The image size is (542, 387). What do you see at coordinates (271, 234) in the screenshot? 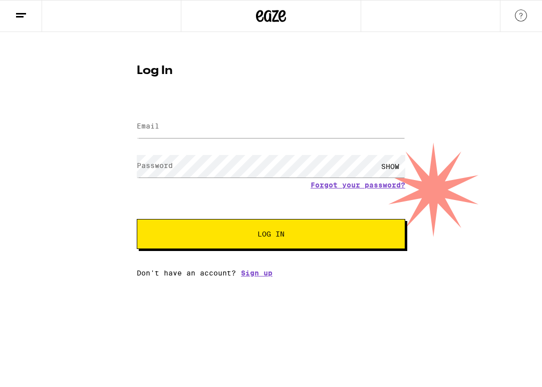
I see `span: Log In` at bounding box center [271, 234].